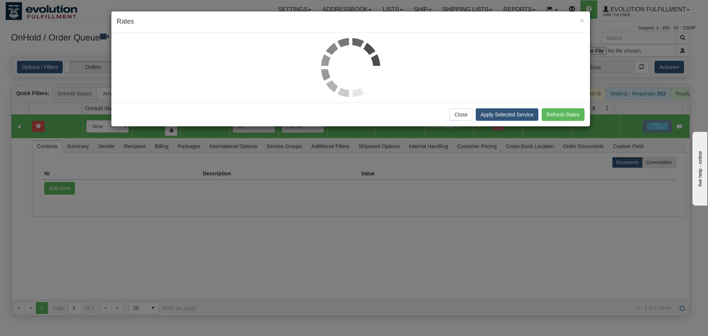 Image resolution: width=708 pixels, height=336 pixels. What do you see at coordinates (563, 115) in the screenshot?
I see `button: Refresh Rates` at bounding box center [563, 115].